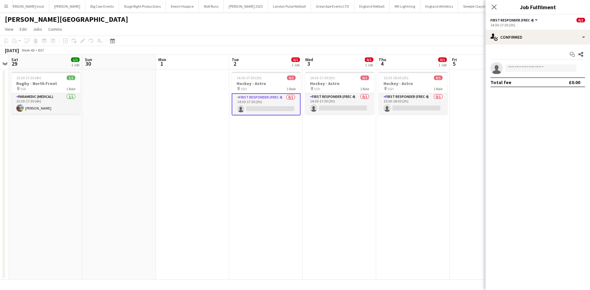 This screenshot has height=290, width=590. I want to click on span: 30, so click(88, 64).